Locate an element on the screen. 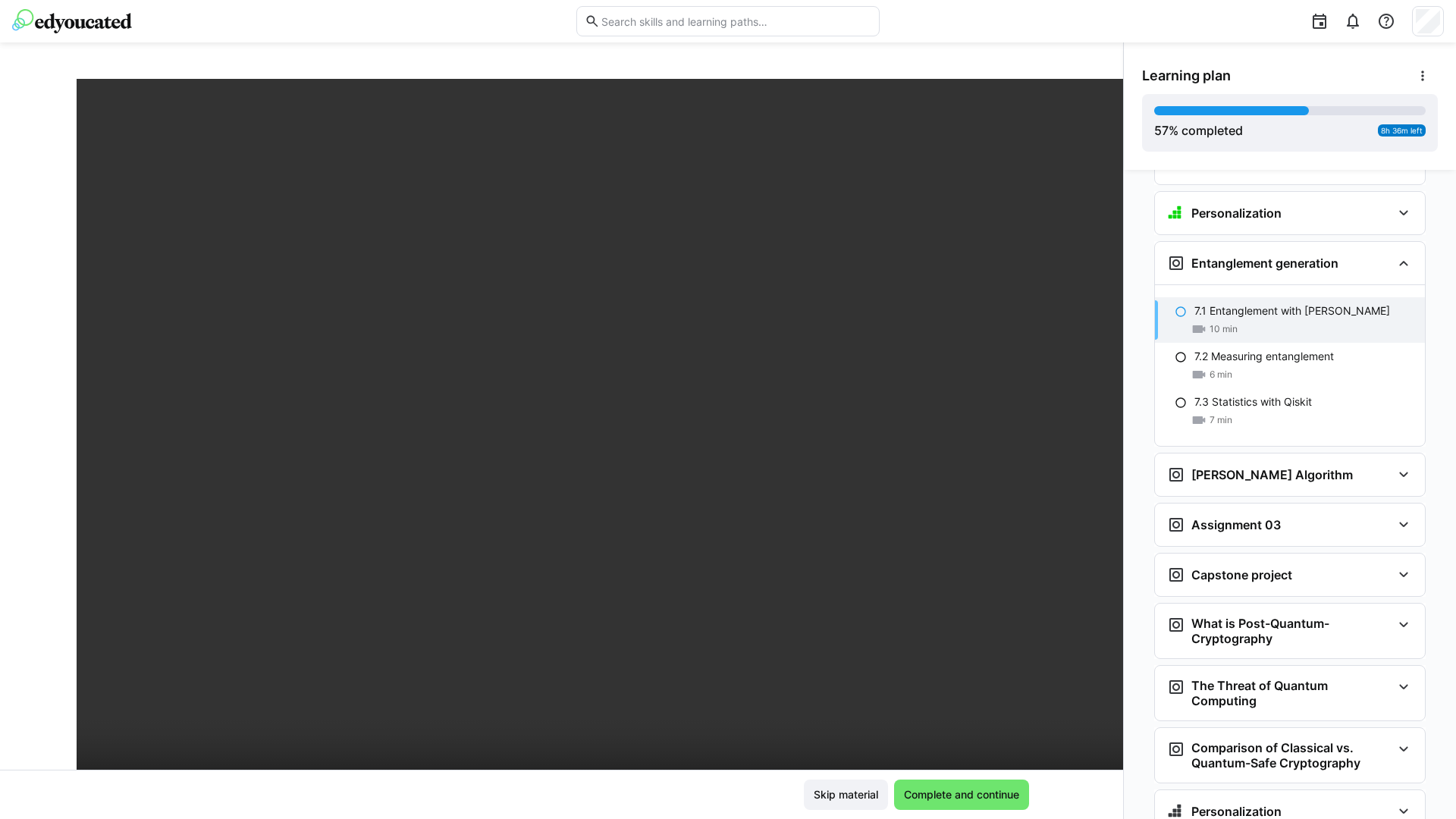  h3: Assignment 03 is located at coordinates (1236, 525).